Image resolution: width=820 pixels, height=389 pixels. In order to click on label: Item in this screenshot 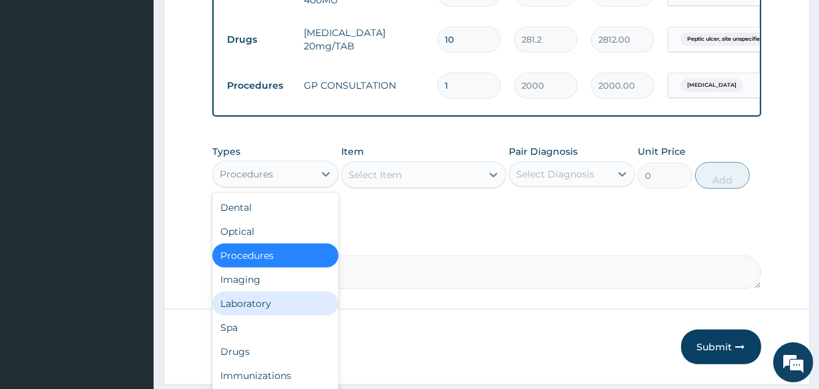, I will do `click(353, 152)`.